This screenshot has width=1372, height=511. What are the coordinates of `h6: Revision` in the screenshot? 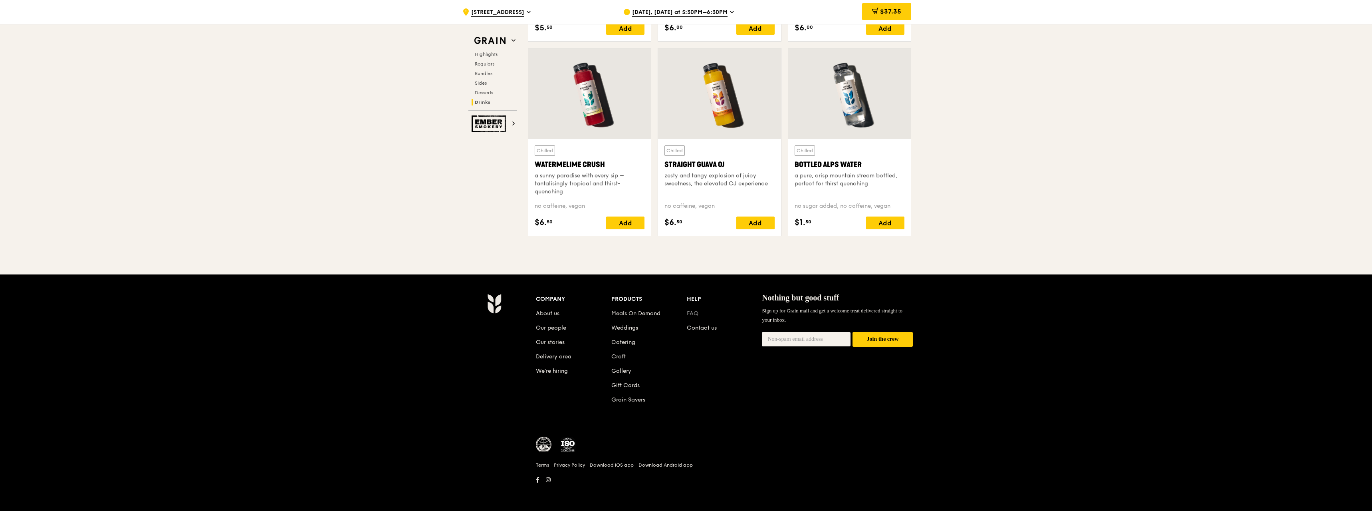 It's located at (686, 488).